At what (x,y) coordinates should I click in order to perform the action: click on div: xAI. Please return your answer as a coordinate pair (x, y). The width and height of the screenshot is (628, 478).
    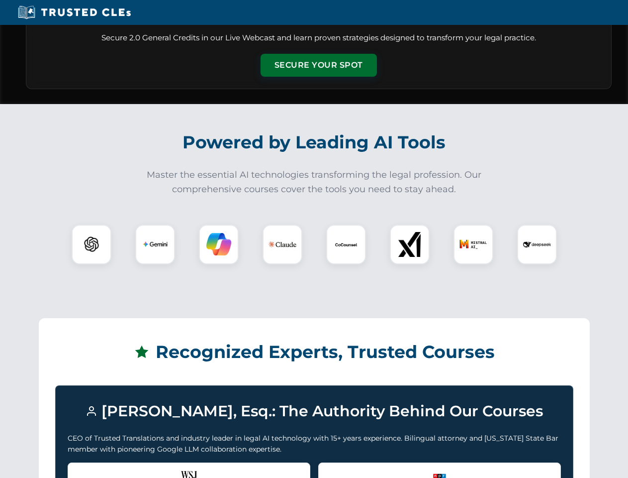
    Looking at the image, I should click on (410, 244).